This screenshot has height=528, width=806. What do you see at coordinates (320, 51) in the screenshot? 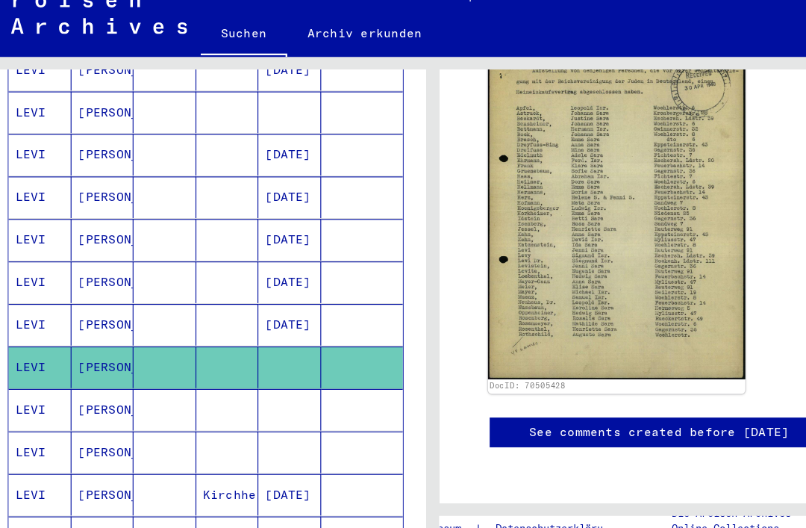
I see `a: Archiv erkunden` at bounding box center [320, 51].